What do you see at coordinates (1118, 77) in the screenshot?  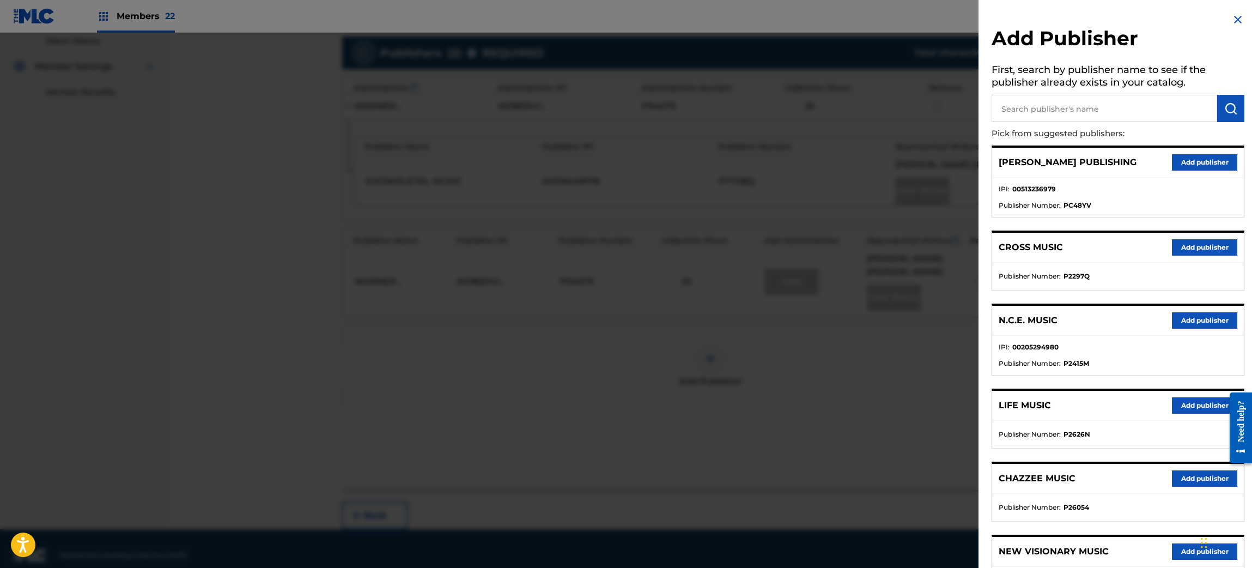 I see `h5: First, search by publisher name to see if the publisher already exists in your catalog.` at bounding box center [1118, 77].